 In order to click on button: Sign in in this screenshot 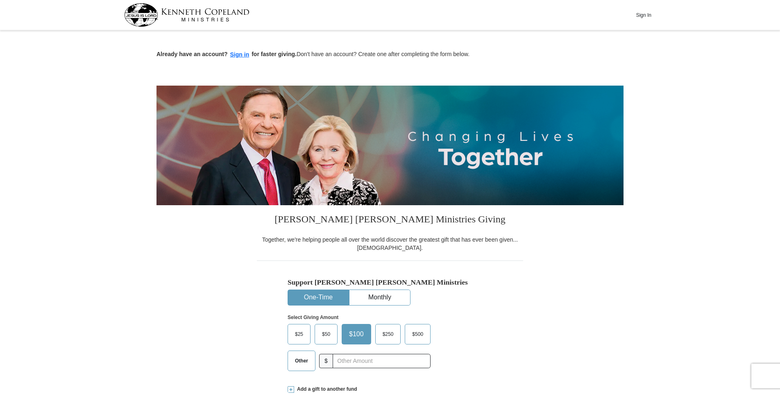, I will do `click(240, 55)`.